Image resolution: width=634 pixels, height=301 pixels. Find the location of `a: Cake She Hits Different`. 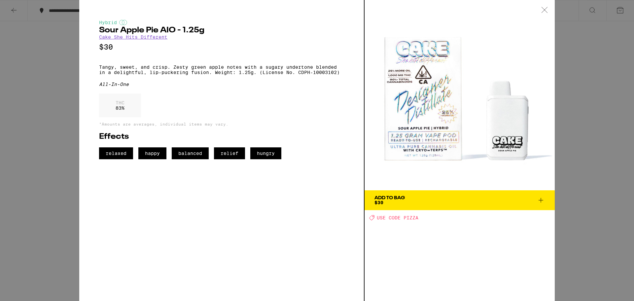

a: Cake She Hits Different is located at coordinates (133, 37).